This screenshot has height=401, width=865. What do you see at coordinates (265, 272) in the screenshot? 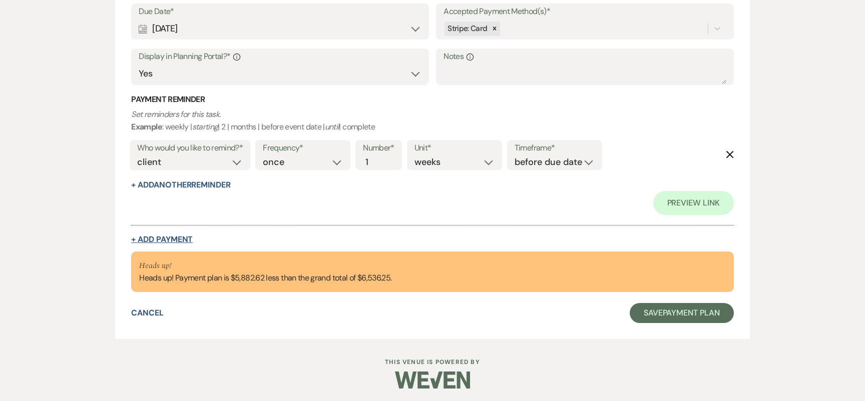
I see `div: Heads up! Payment plan is $5,882.62 less than the grand total of $6,536.25.` at bounding box center [265, 272].